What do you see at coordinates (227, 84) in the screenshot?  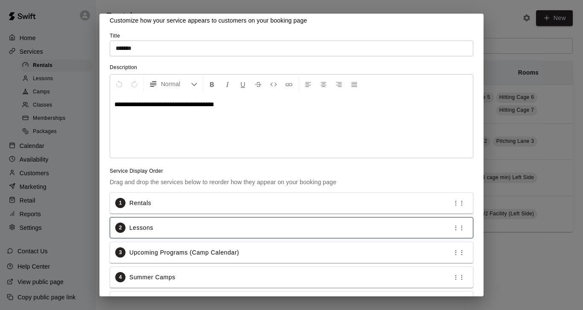 I see `button: Format Italics` at bounding box center [227, 84].